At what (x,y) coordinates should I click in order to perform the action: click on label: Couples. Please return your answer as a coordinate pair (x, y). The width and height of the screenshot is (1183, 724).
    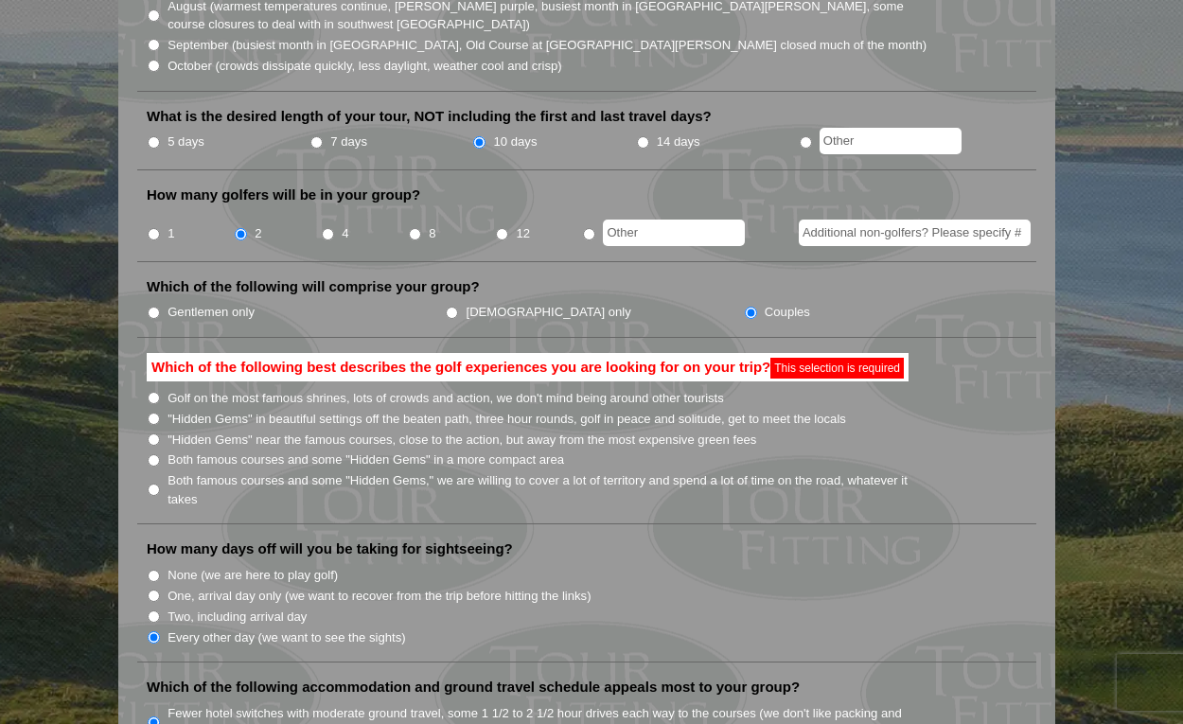
    Looking at the image, I should click on (787, 312).